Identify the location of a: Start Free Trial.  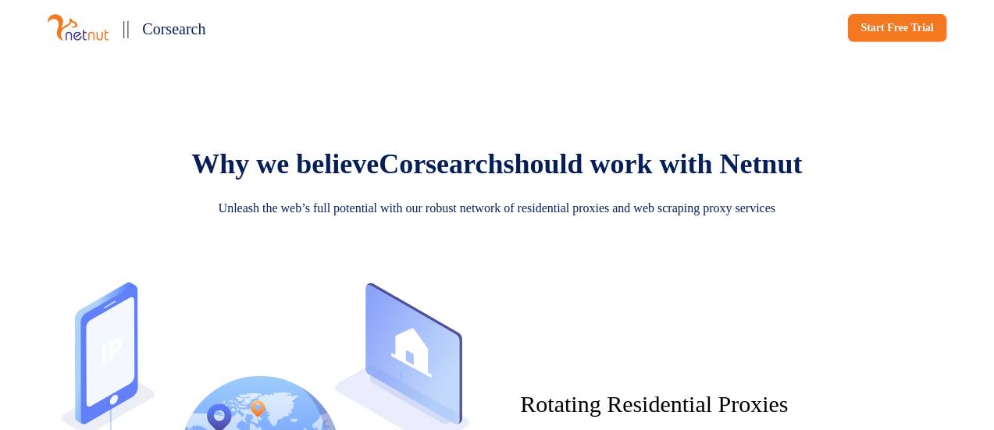
(897, 28).